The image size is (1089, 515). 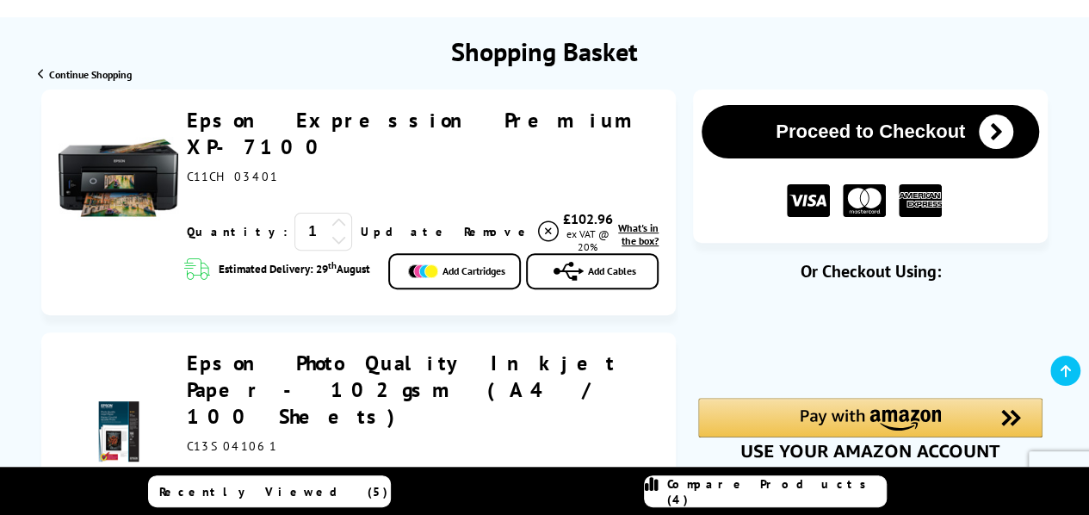 I want to click on img: Add Cartridges, so click(x=423, y=271).